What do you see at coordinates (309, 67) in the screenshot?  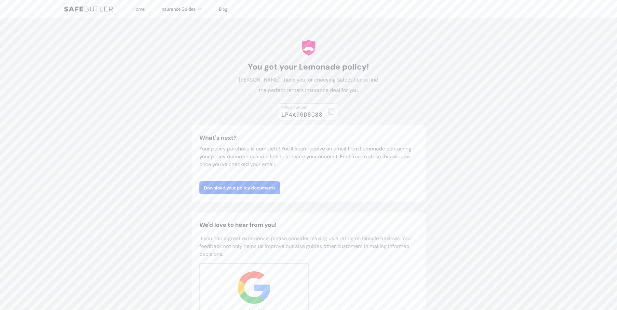 I see `h1: You got your Lemonade policy!` at bounding box center [309, 67].